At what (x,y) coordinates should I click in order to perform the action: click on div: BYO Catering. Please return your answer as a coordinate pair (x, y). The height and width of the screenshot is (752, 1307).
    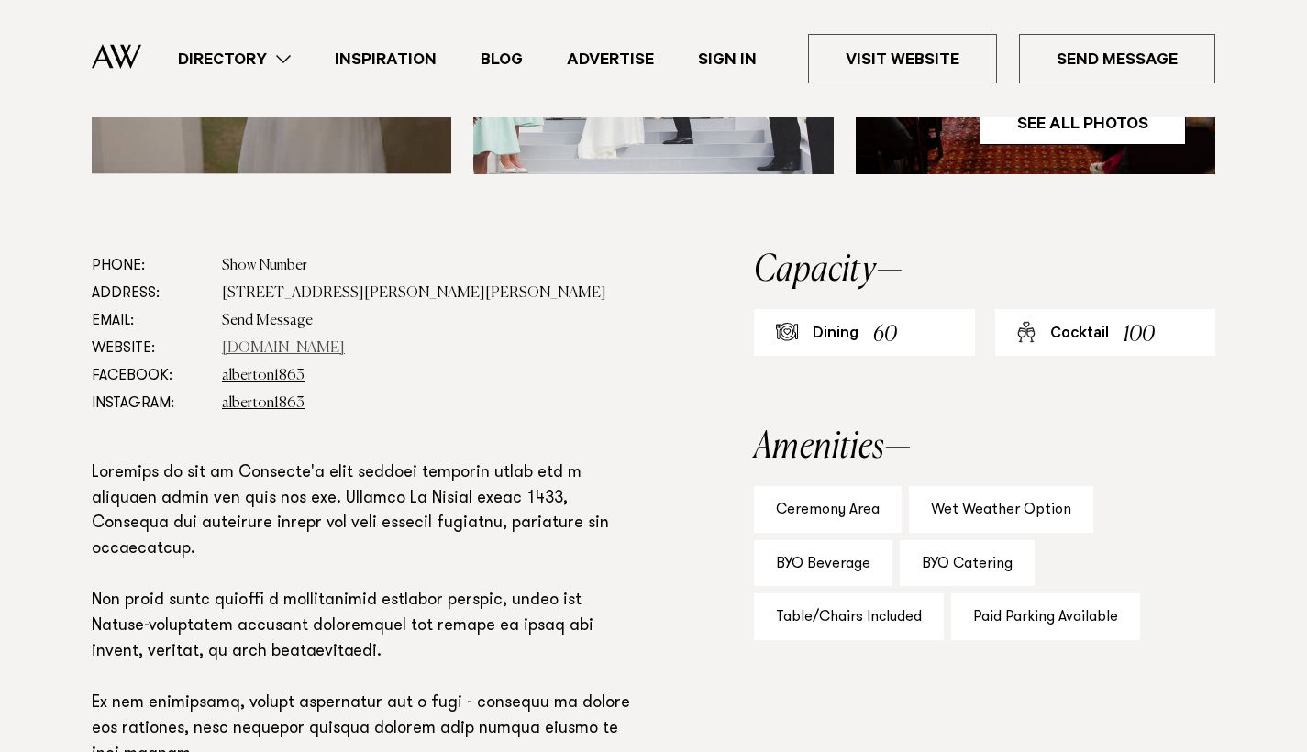
    Looking at the image, I should click on (967, 563).